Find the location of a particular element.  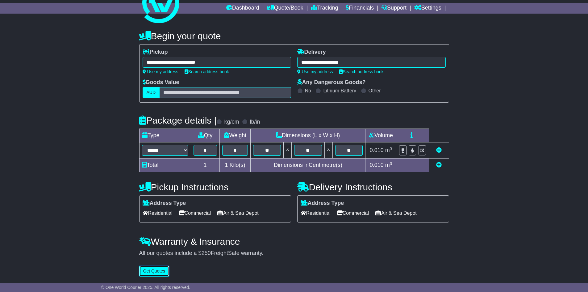

label: No is located at coordinates (308, 90).